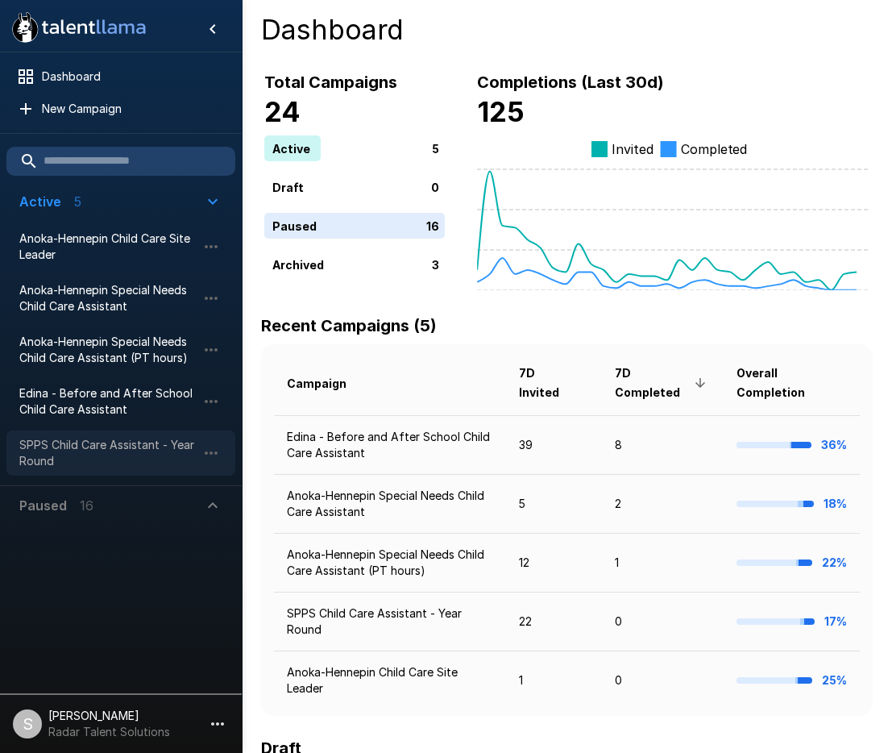 Image resolution: width=892 pixels, height=753 pixels. What do you see at coordinates (662, 383) in the screenshot?
I see `span: 7D Completed` at bounding box center [662, 383].